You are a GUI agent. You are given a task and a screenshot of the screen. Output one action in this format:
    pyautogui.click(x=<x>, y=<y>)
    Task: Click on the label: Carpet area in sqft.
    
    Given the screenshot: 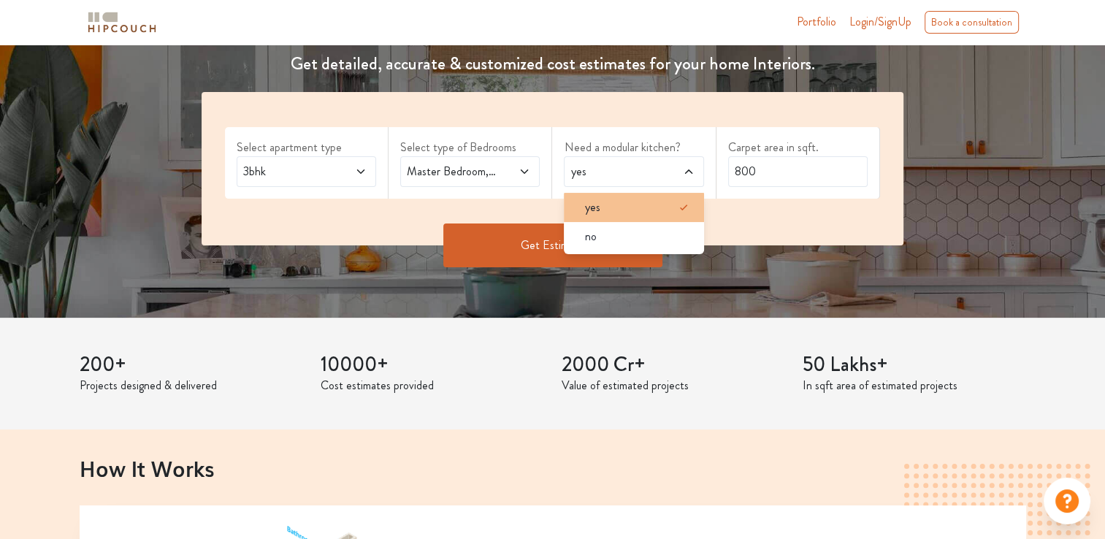 What is the action you would take?
    pyautogui.click(x=798, y=148)
    